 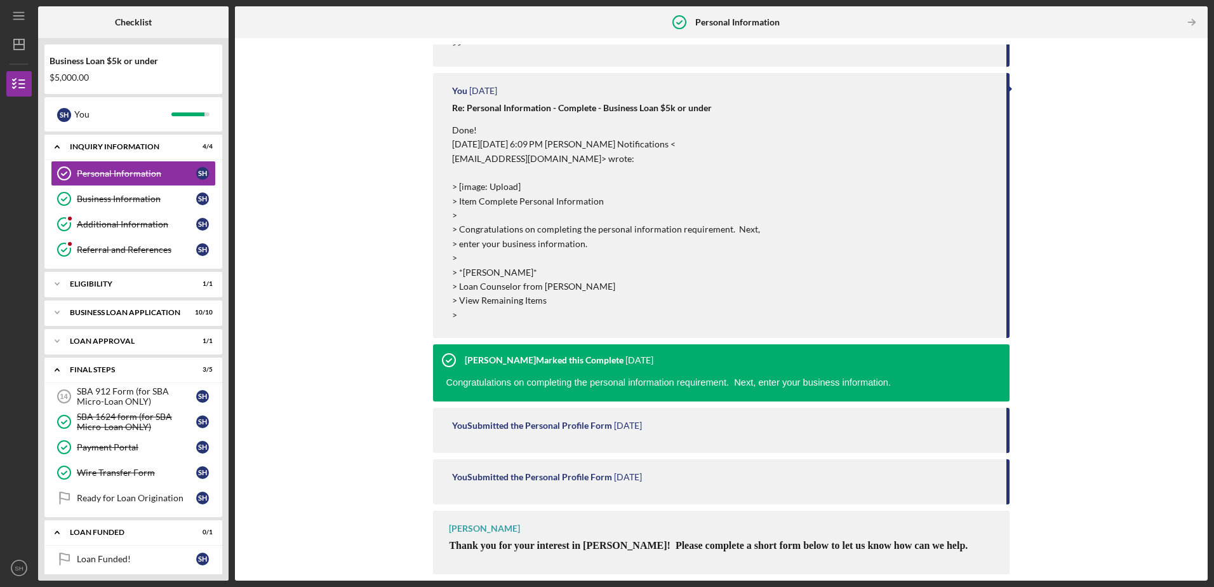 I want to click on div: SBA 1624 form (for SBA Micro-Loan ONLY), so click(x=137, y=422).